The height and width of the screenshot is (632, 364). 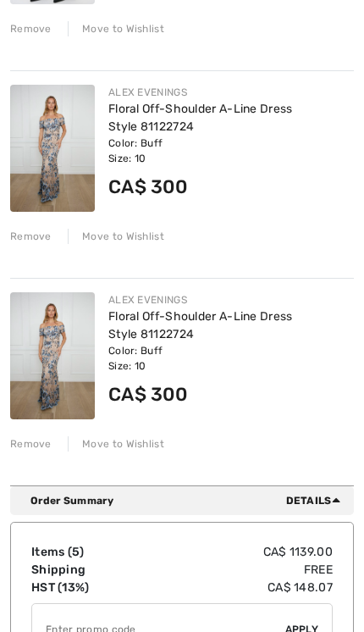 I want to click on td: CA$ 1139.00, so click(x=233, y=551).